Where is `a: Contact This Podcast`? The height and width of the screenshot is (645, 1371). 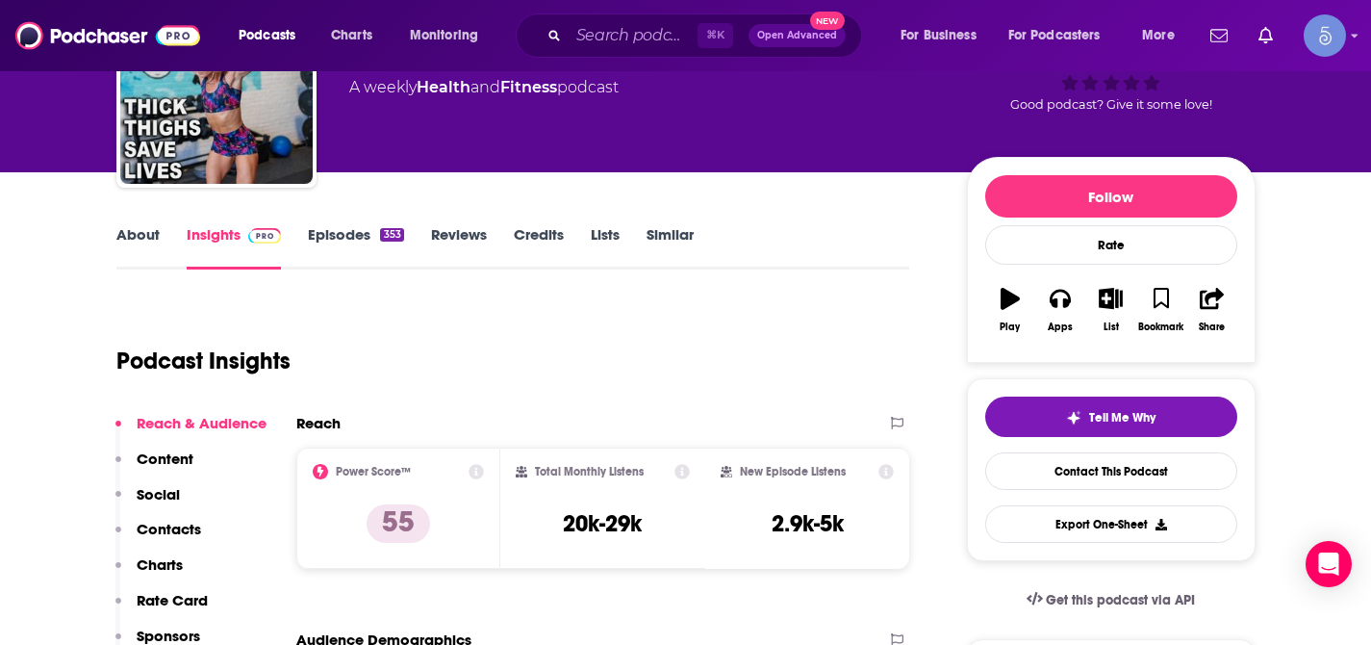
a: Contact This Podcast is located at coordinates (1111, 470).